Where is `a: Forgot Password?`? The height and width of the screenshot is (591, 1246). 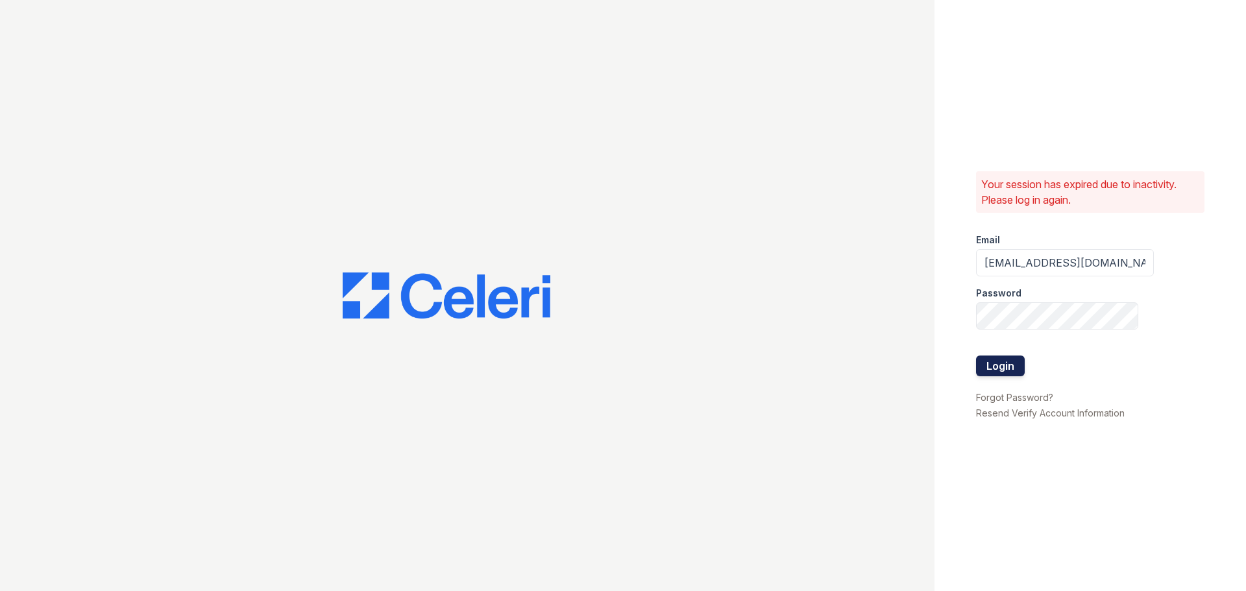
a: Forgot Password? is located at coordinates (1014, 397).